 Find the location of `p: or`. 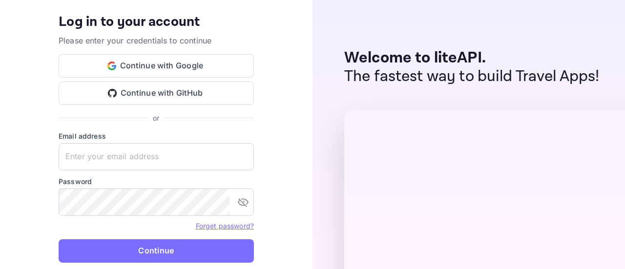

p: or is located at coordinates (156, 118).